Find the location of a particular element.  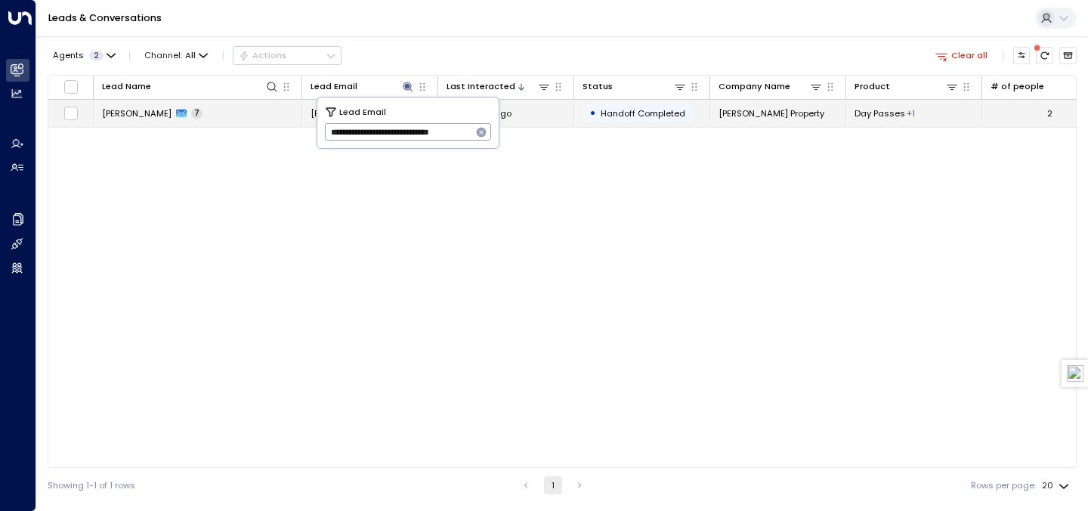

button: Archived Leads is located at coordinates (1067, 55).